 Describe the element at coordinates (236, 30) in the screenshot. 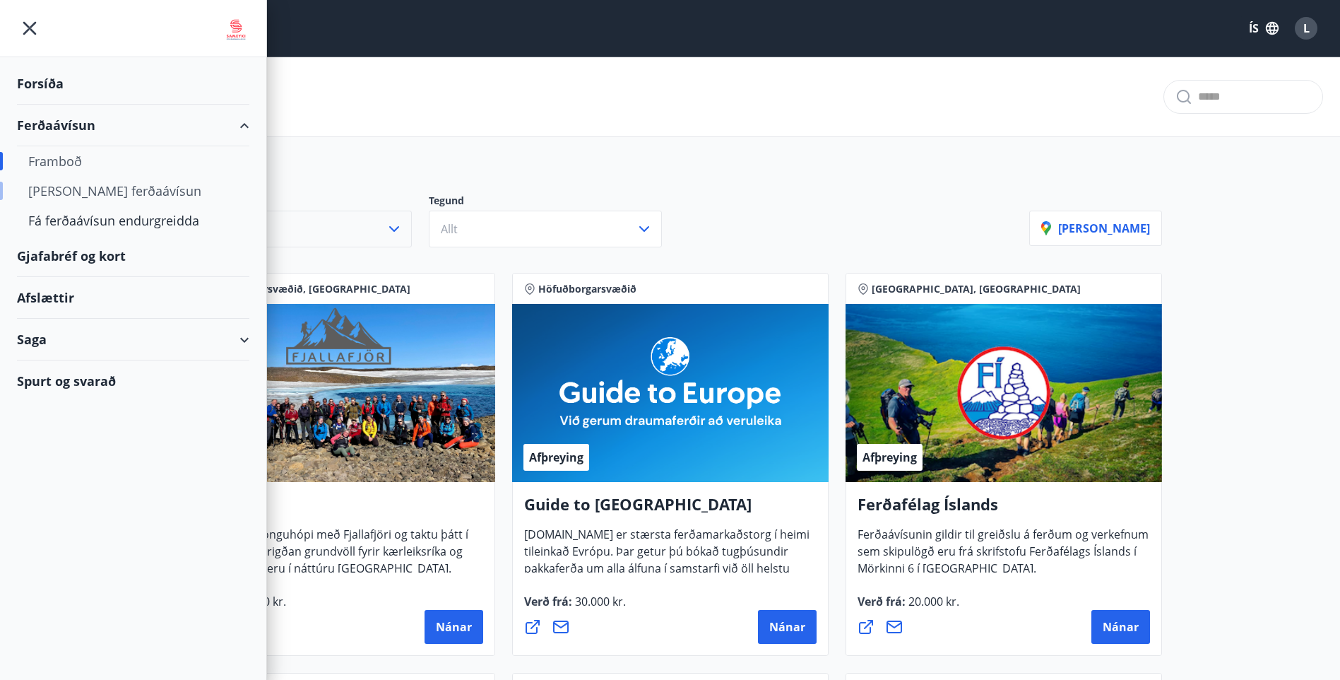

I see `img: union_logo` at that location.